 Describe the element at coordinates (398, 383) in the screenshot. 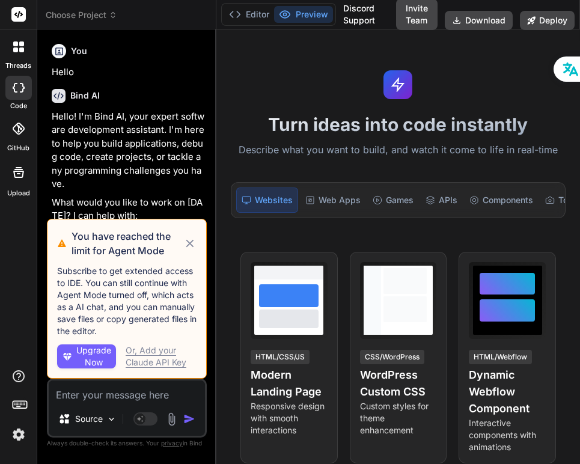

I see `h4: WordPress Custom CSS` at that location.